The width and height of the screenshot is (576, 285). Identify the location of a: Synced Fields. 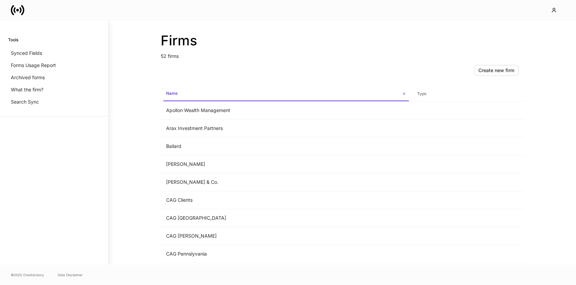
(54, 53).